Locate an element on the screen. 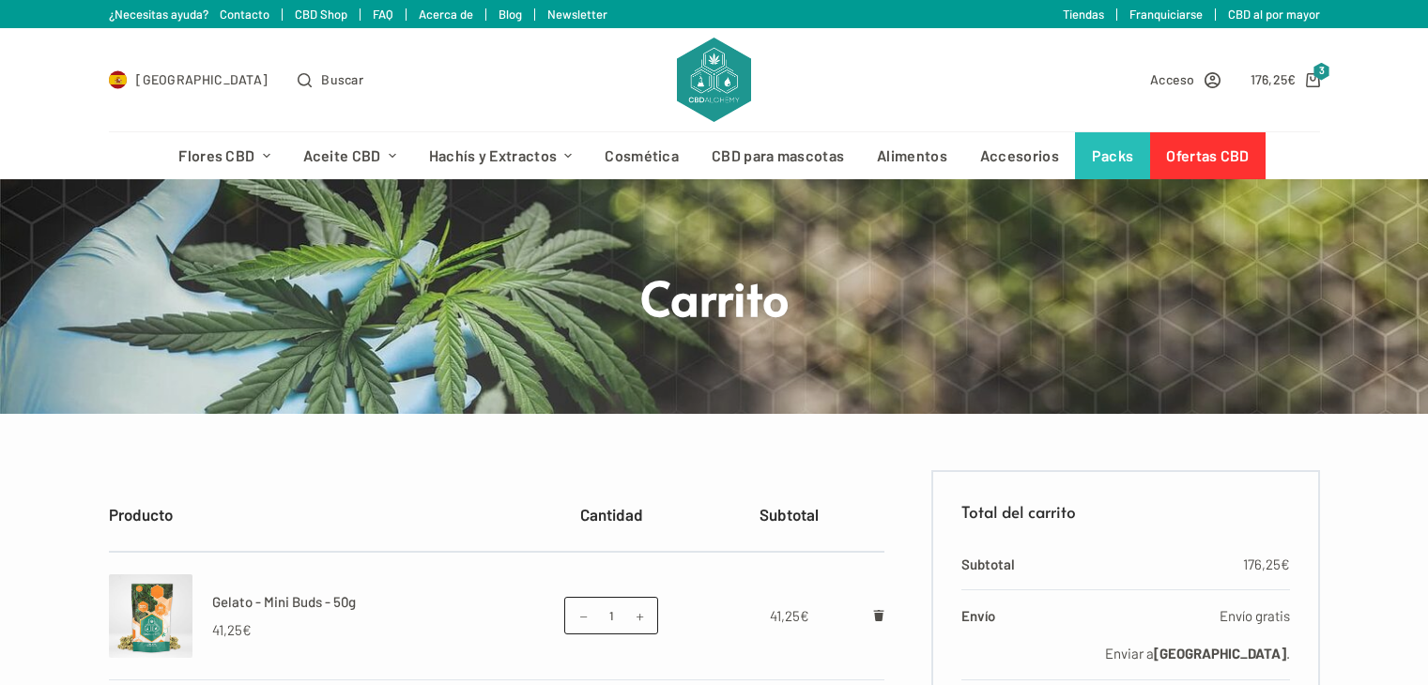 The image size is (1428, 685). span: Acceso is located at coordinates (1172, 79).